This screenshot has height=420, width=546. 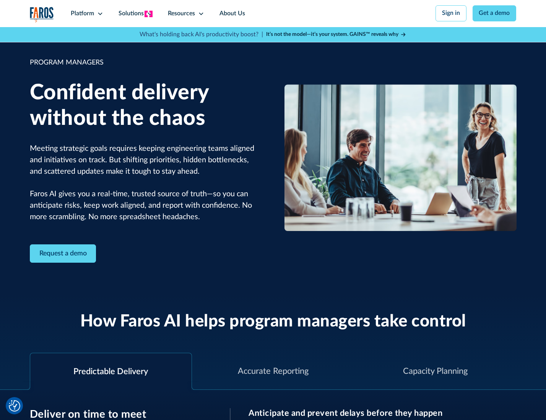 What do you see at coordinates (82, 14) in the screenshot?
I see `div: Platform` at bounding box center [82, 14].